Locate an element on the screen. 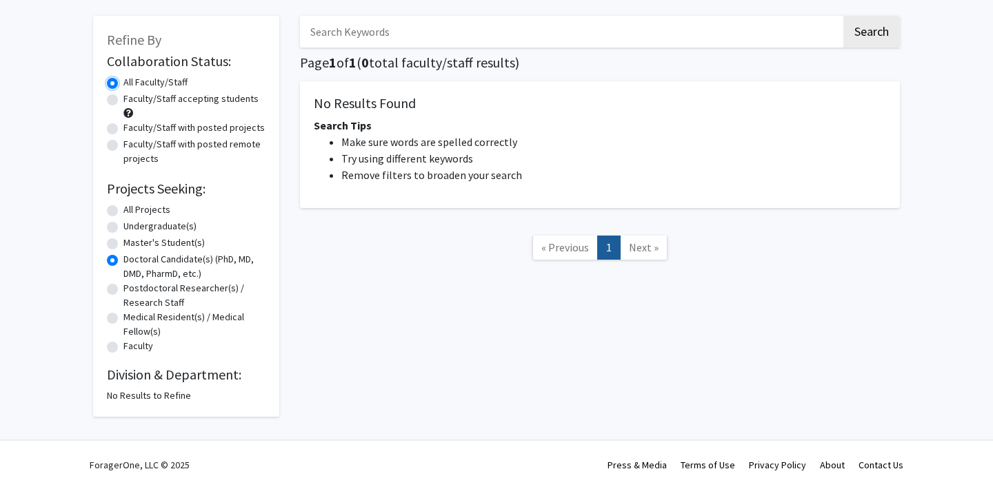 The height and width of the screenshot is (489, 993). h2: Collaboration Status: is located at coordinates (186, 61).